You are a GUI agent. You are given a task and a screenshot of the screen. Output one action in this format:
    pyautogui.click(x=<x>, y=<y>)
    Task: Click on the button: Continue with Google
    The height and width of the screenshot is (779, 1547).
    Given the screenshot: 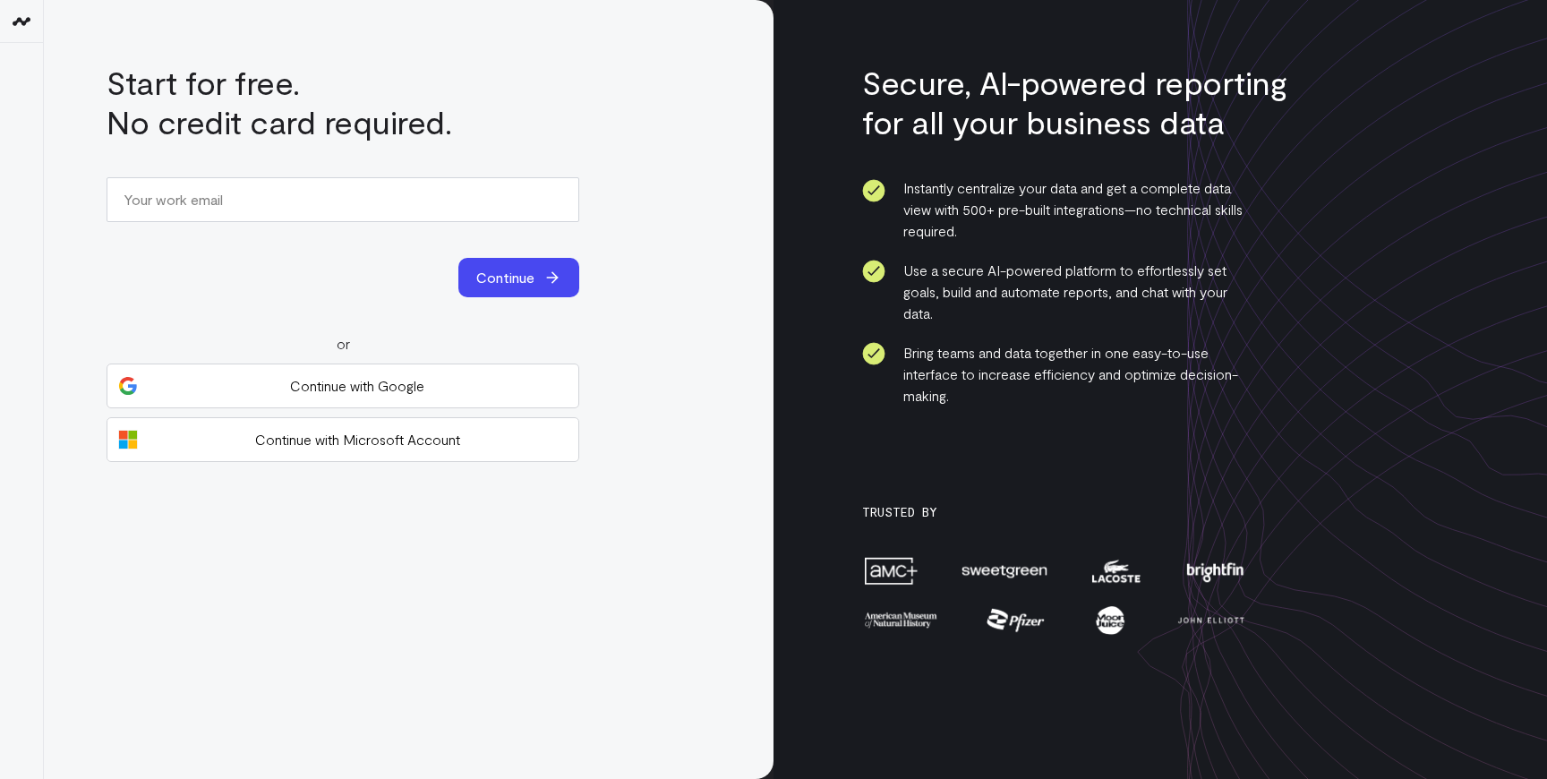 What is the action you would take?
    pyautogui.click(x=343, y=386)
    